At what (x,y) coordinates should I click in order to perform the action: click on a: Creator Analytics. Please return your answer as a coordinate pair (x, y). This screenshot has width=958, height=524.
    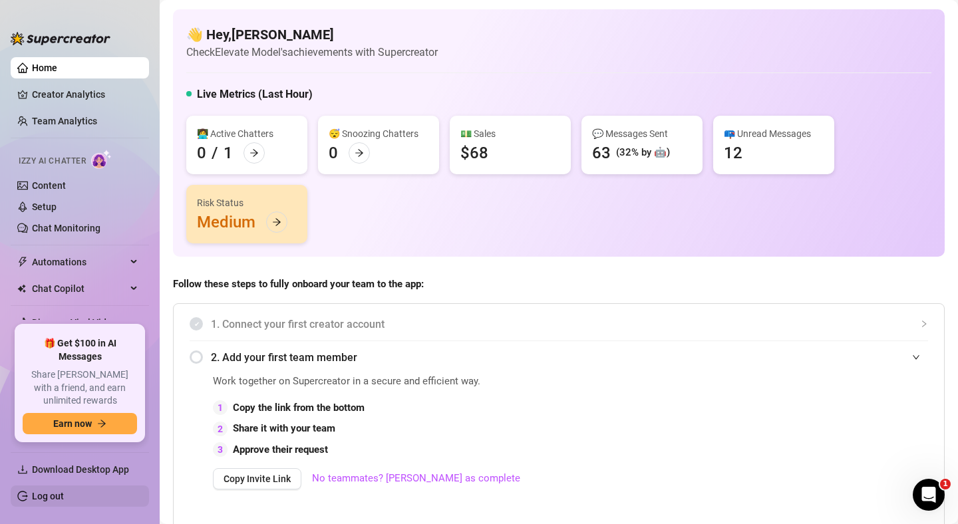
    Looking at the image, I should click on (85, 94).